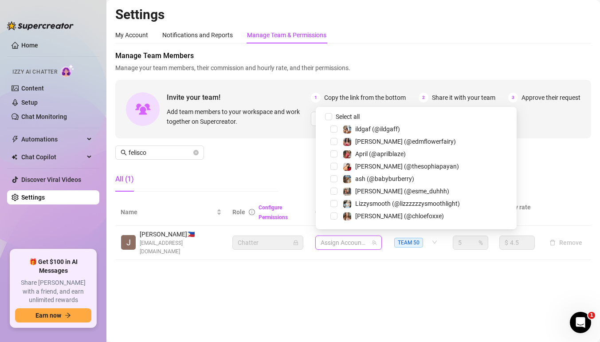 This screenshot has width=600, height=342. What do you see at coordinates (344, 212) in the screenshot?
I see `span: Creator accounts` at bounding box center [344, 212].